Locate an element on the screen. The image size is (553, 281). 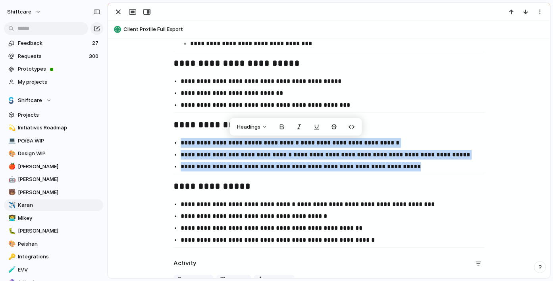
button: Shiftcare is located at coordinates (54, 101).